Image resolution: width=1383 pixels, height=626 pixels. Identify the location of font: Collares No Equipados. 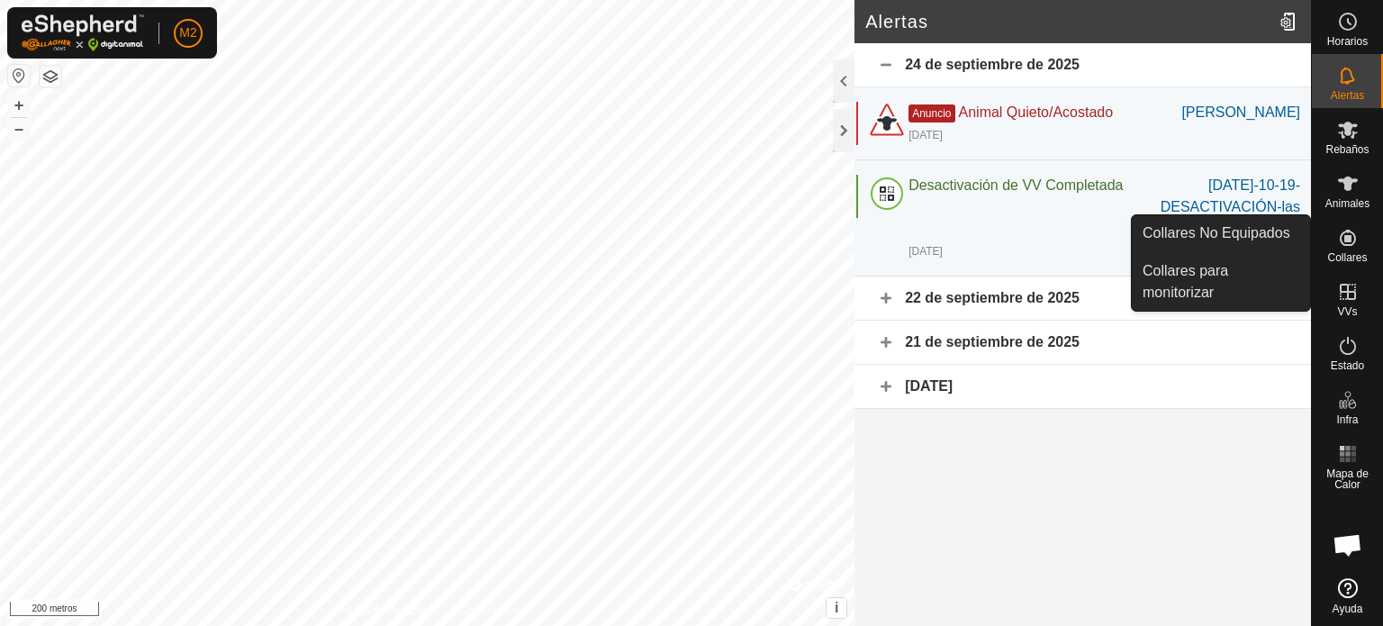
(1217, 232).